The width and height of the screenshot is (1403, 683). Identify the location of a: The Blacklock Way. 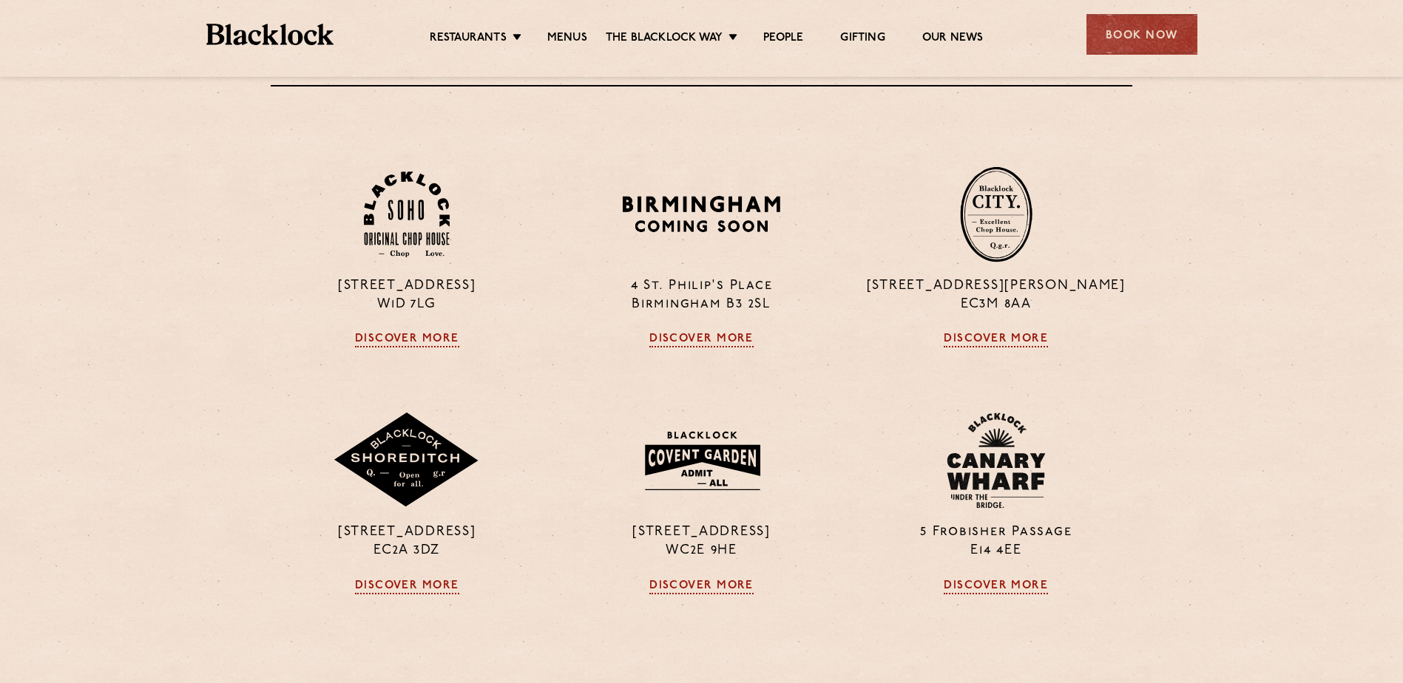
(664, 38).